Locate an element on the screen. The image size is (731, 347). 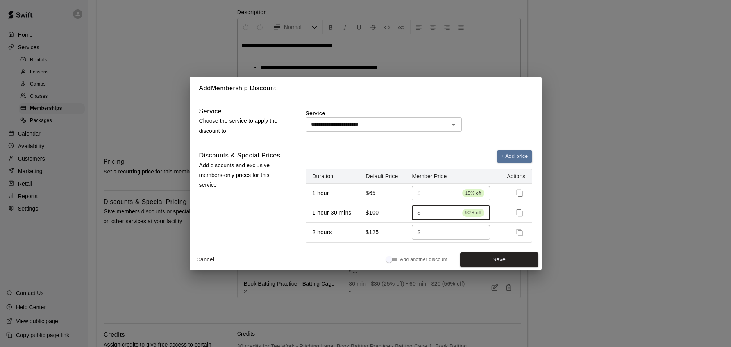
span: Add another discount is located at coordinates (423, 260).